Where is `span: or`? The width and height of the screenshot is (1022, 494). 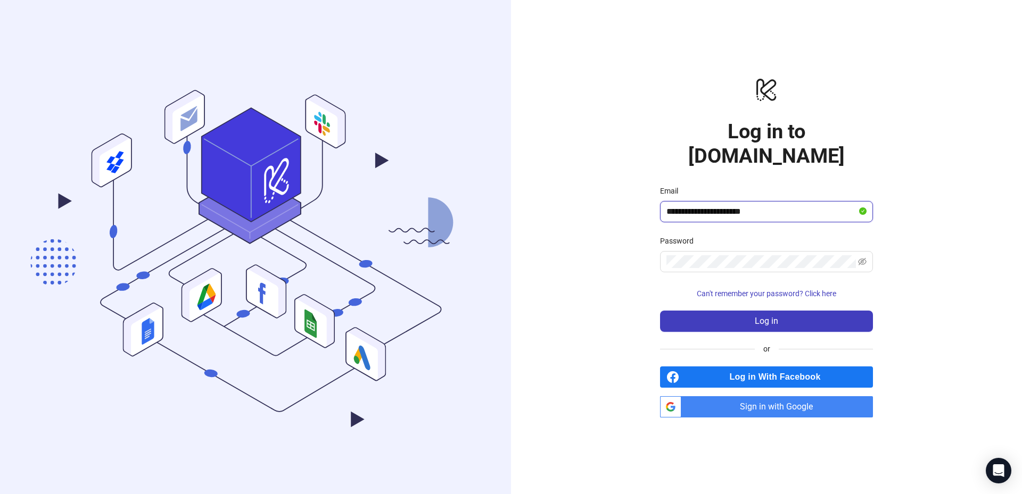 span: or is located at coordinates (766, 349).